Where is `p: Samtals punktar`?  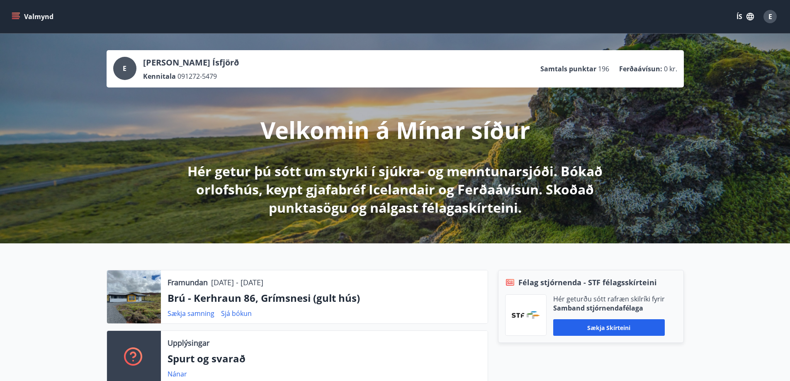 p: Samtals punktar is located at coordinates (568, 69).